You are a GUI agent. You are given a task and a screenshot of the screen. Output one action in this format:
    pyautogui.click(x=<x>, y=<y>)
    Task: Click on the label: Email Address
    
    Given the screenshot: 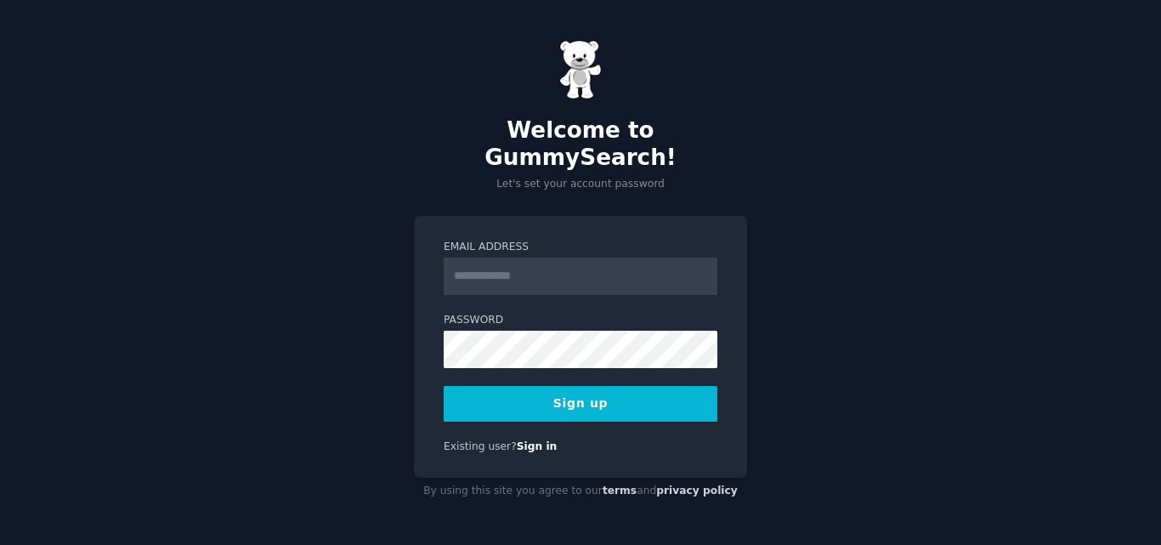 What is the action you would take?
    pyautogui.click(x=581, y=247)
    